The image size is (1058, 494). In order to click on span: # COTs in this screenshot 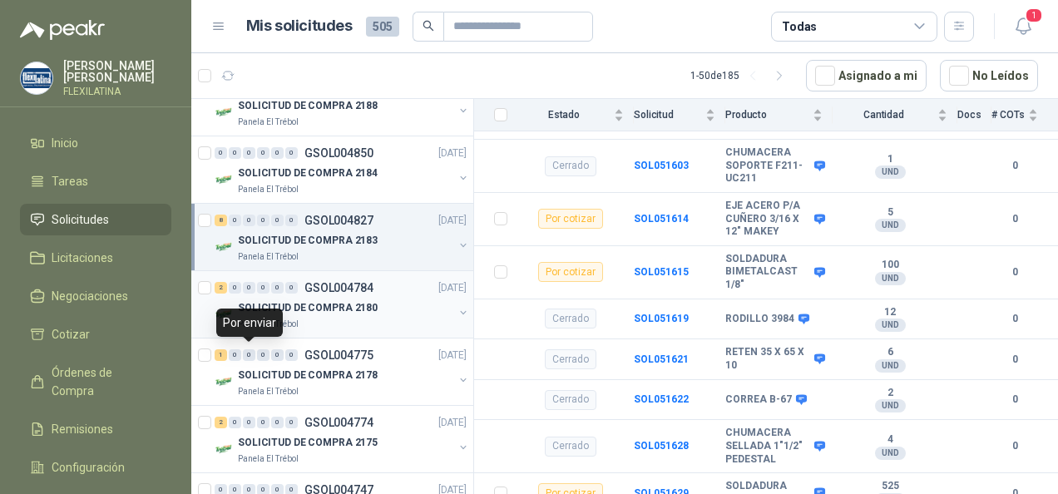, I will do `click(1008, 115)`.